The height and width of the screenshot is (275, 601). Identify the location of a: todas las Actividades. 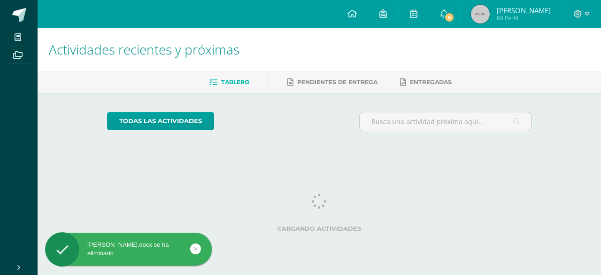
(160, 121).